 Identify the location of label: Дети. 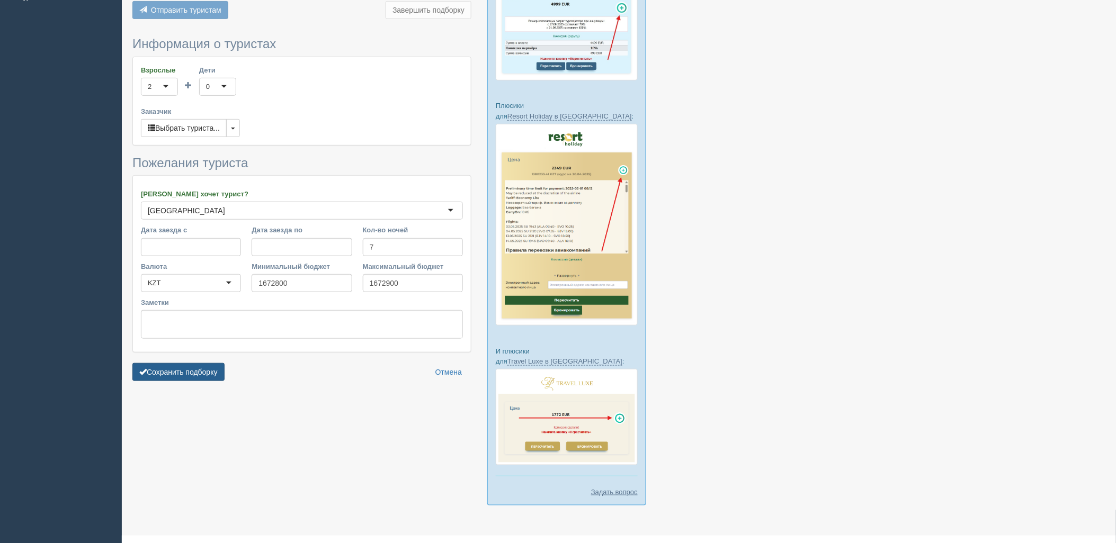
(218, 70).